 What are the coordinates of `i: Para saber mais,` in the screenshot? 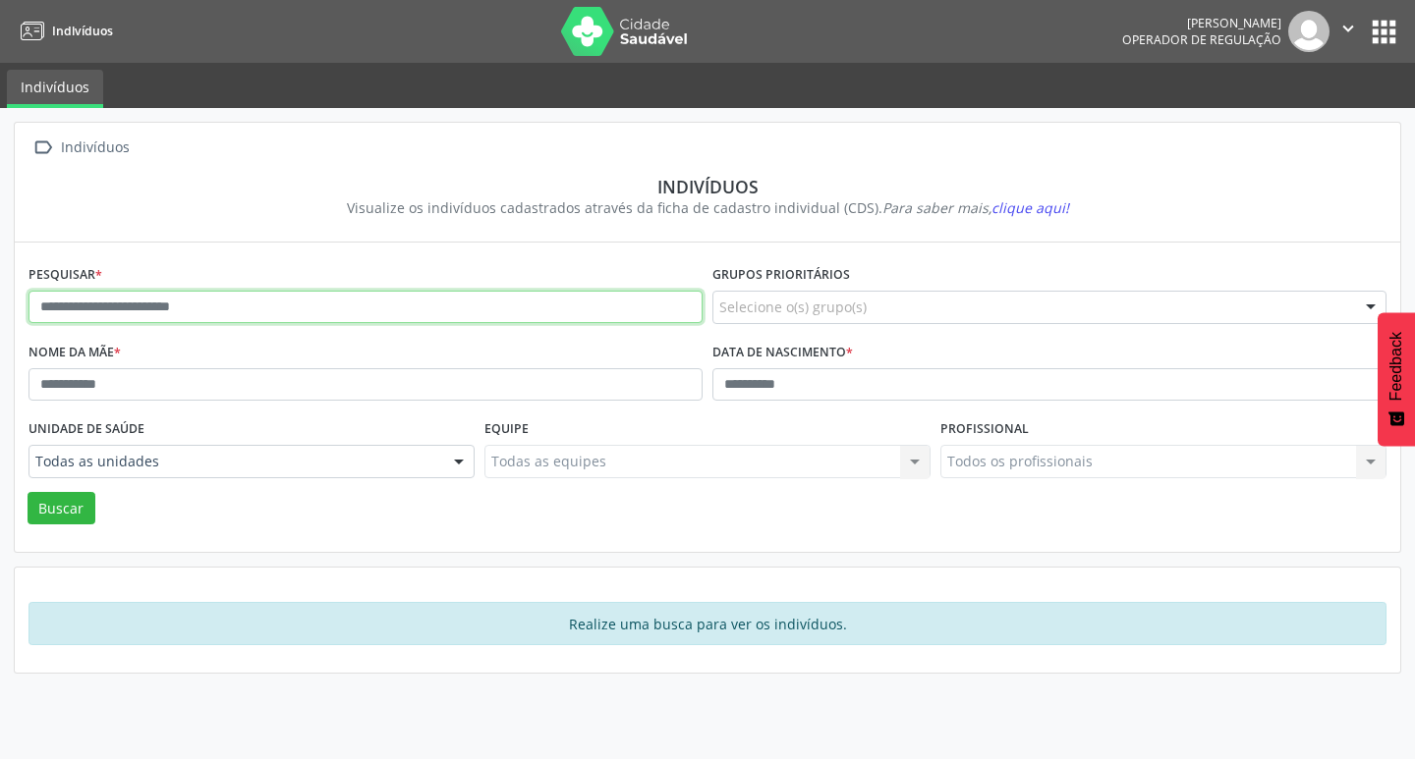 It's located at (976, 207).